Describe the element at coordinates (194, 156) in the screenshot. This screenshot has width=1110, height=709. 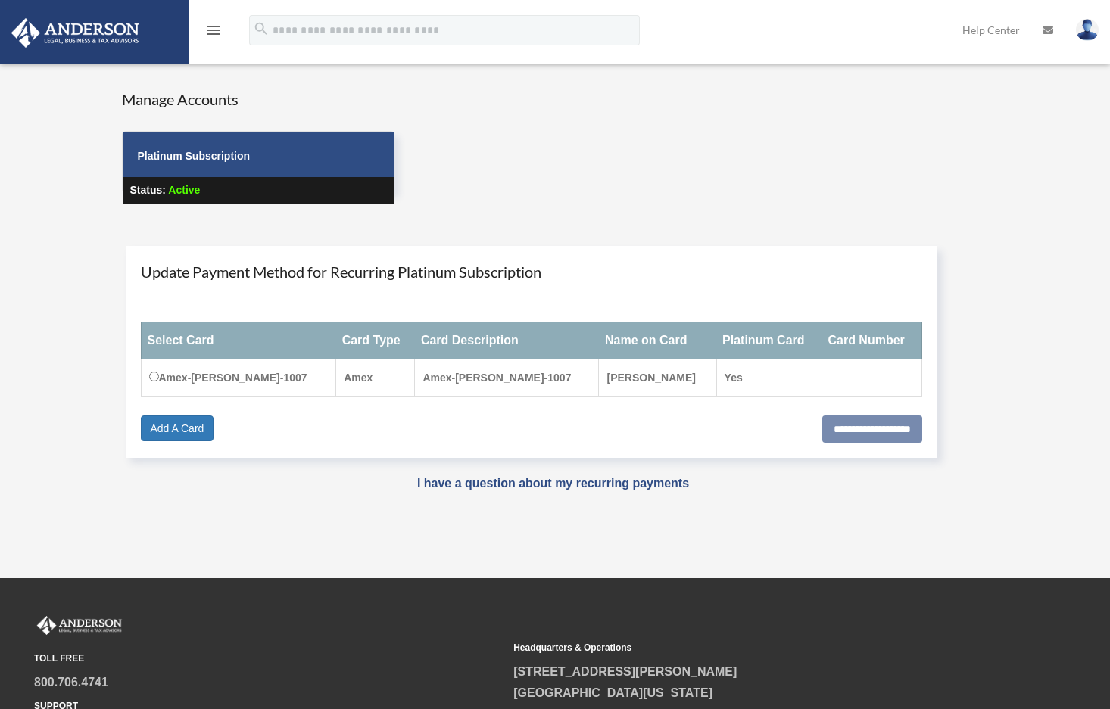
I see `strong: Platinum Subscription` at that location.